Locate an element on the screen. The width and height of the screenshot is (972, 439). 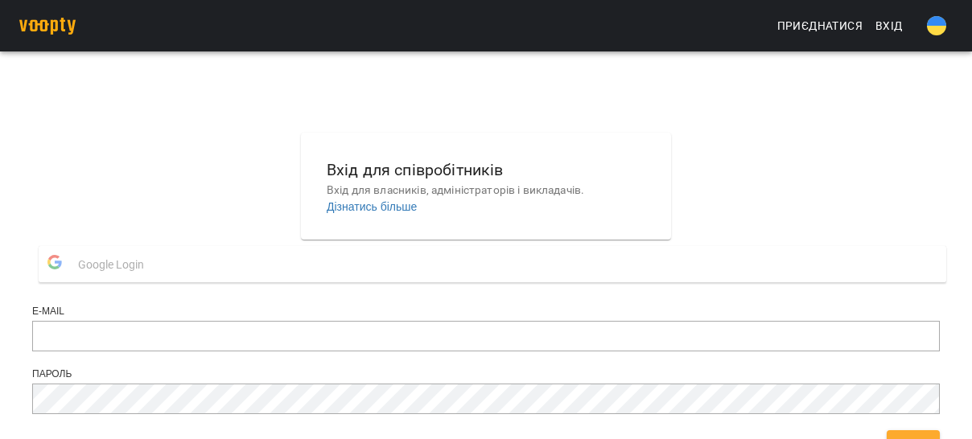
div: E-mail is located at coordinates (486, 311).